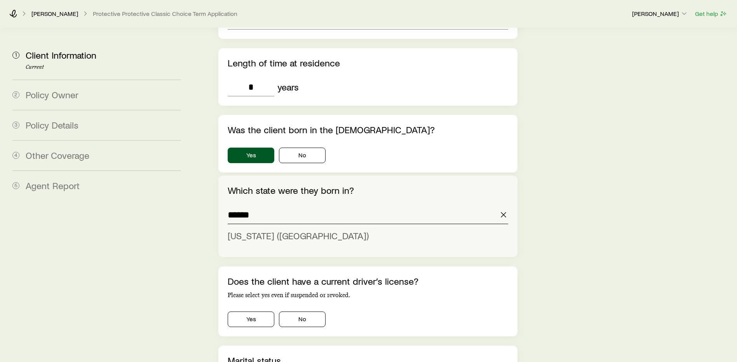 Image resolution: width=737 pixels, height=362 pixels. I want to click on span: 1, so click(16, 55).